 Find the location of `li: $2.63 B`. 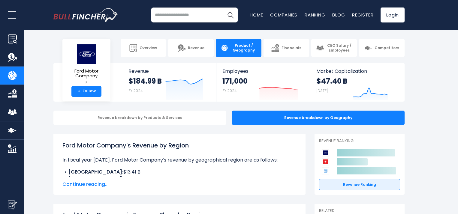

li: $2.63 B is located at coordinates (179, 179).